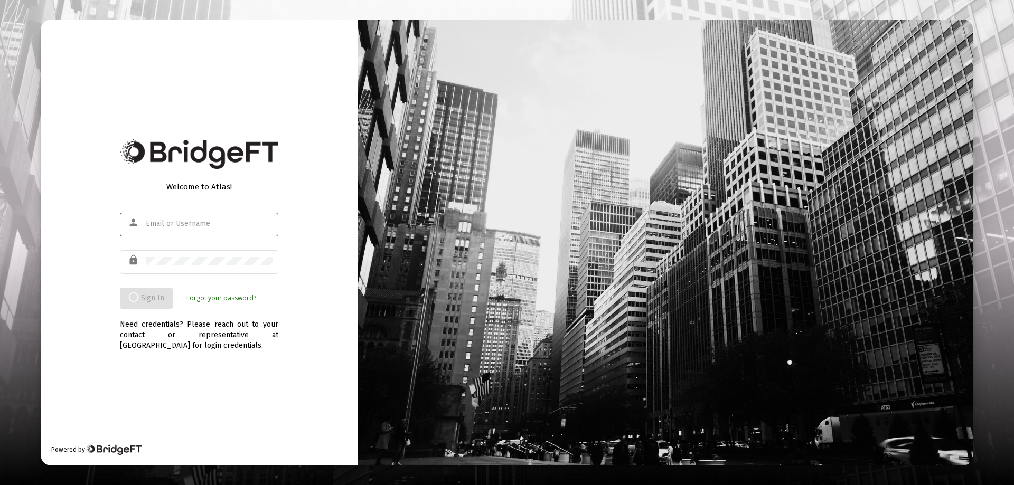  Describe the element at coordinates (134, 223) in the screenshot. I see `mat-icon: person` at that location.